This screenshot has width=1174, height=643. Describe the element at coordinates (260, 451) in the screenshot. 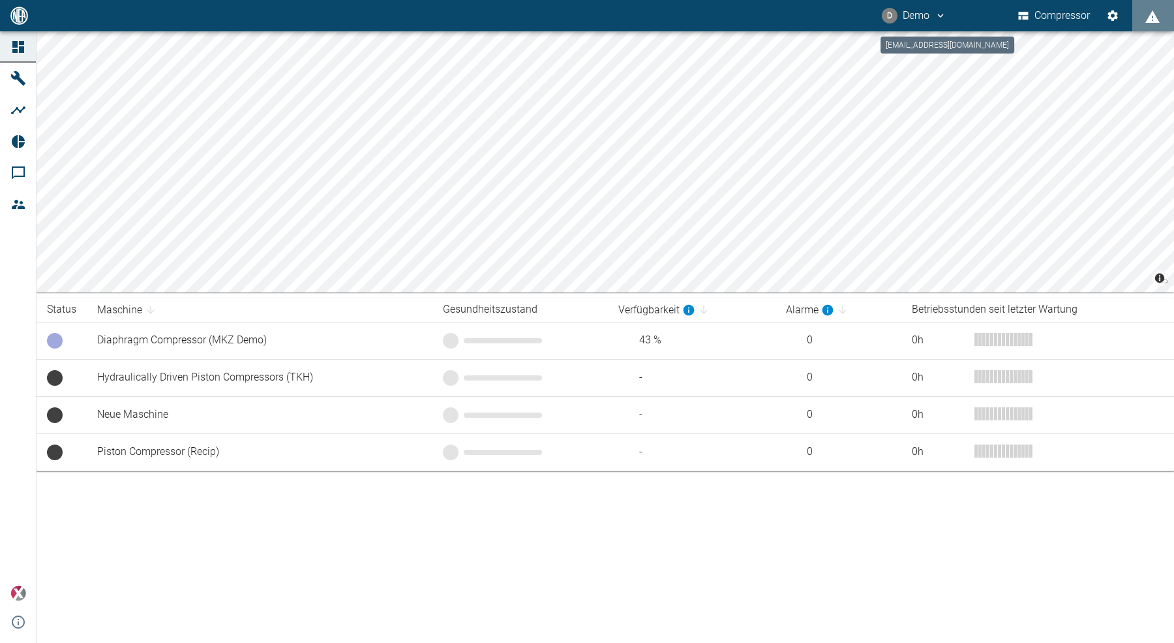

I see `td: Piston Compressor (Recip)` at that location.